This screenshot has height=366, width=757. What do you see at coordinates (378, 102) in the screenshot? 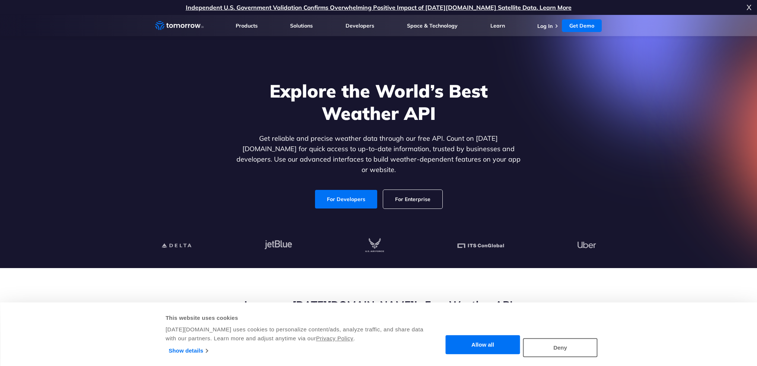
I see `h1: Explore the World’s Best Weather API` at bounding box center [378, 102].